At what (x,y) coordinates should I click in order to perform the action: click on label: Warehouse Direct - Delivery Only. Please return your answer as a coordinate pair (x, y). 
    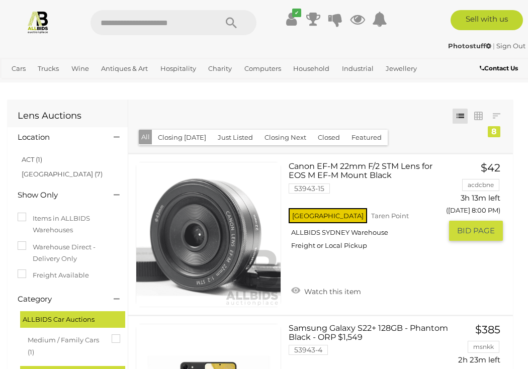
    Looking at the image, I should click on (67, 253).